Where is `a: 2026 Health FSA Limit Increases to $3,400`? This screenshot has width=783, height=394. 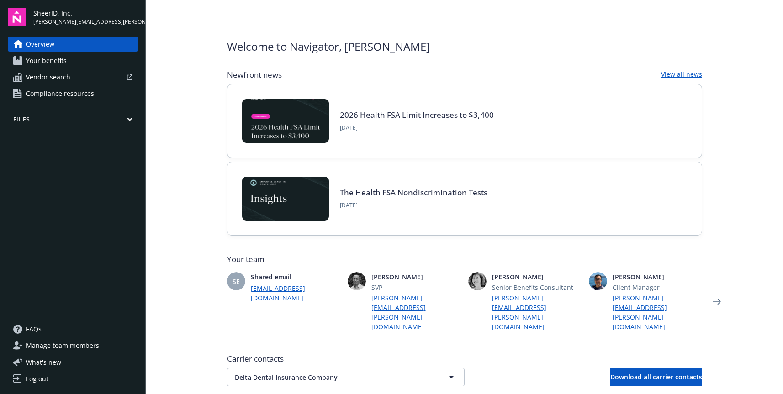
a: 2026 Health FSA Limit Increases to $3,400 is located at coordinates (417, 115).